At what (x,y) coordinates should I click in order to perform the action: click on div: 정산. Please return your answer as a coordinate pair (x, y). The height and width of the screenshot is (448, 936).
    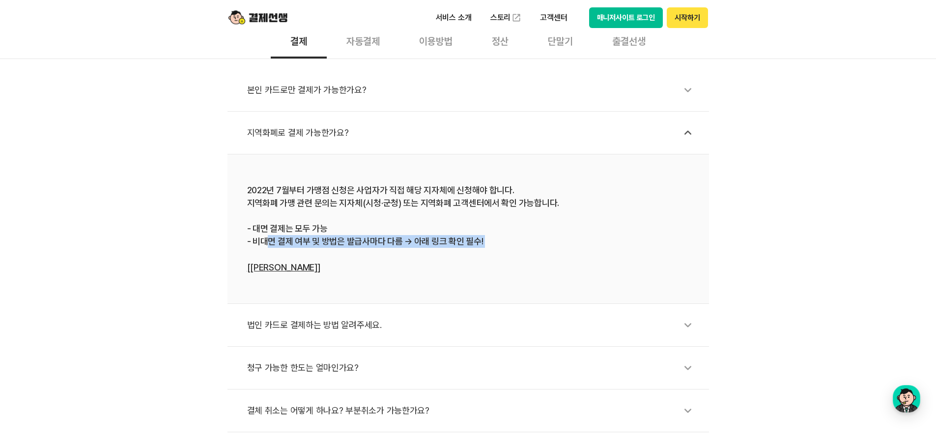
    Looking at the image, I should click on (500, 40).